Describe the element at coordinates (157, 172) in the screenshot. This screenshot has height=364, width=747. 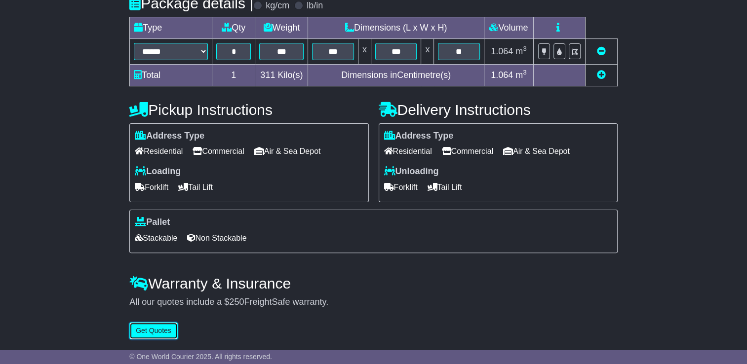
I see `label: Loading` at that location.